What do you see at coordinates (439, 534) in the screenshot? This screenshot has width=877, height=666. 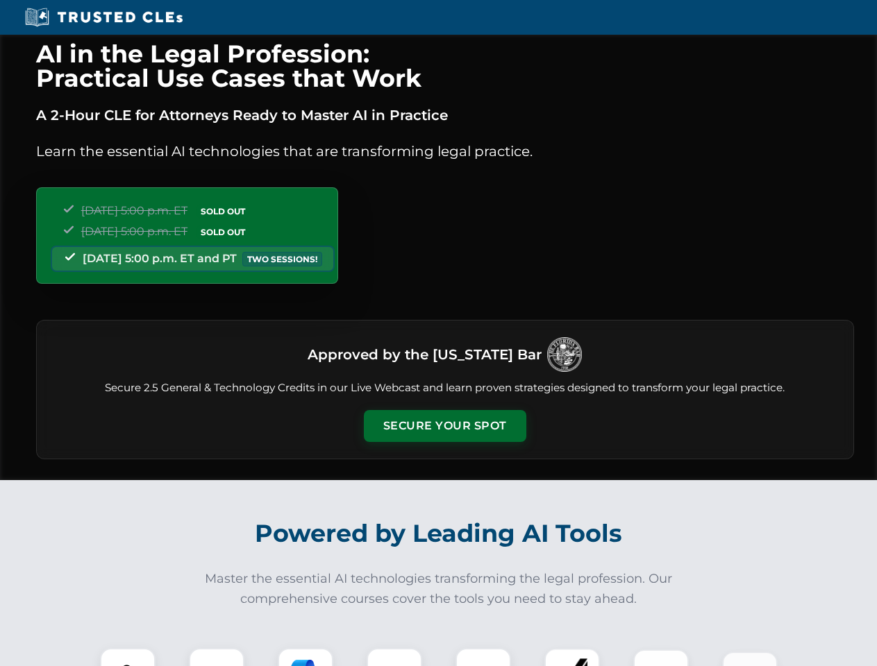 I see `h2: Powered by Leading AI Tools` at bounding box center [439, 534].